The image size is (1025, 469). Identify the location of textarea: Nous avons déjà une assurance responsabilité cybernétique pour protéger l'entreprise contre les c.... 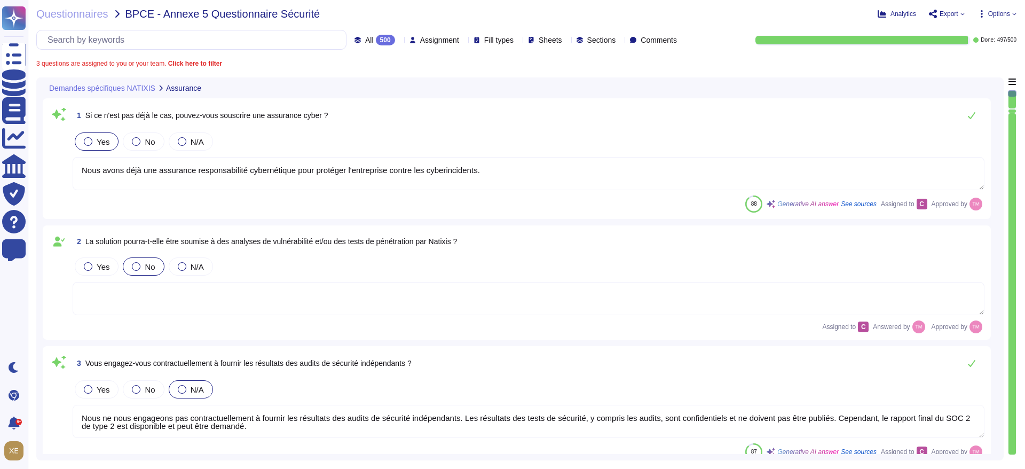
(529, 174).